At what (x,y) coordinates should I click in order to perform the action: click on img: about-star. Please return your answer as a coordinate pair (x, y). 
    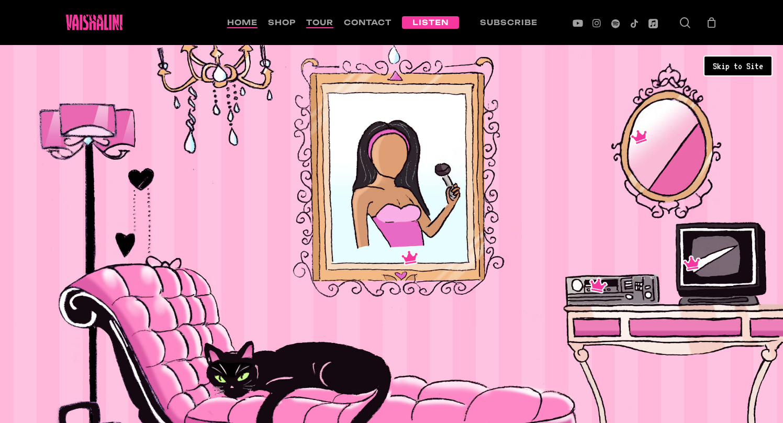
    Looking at the image, I should click on (410, 258).